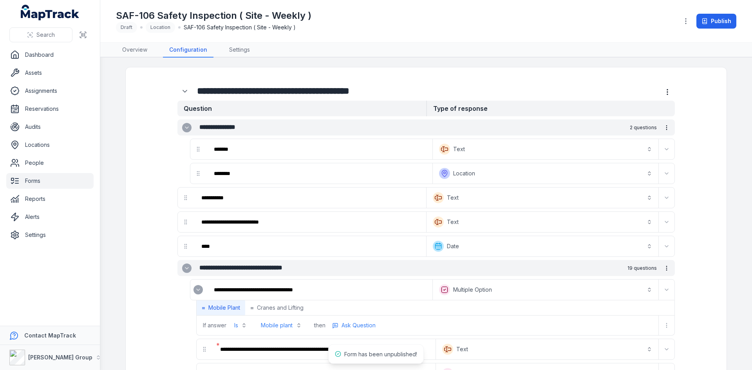  I want to click on div: :r20t:-form-item-label, so click(319, 290).